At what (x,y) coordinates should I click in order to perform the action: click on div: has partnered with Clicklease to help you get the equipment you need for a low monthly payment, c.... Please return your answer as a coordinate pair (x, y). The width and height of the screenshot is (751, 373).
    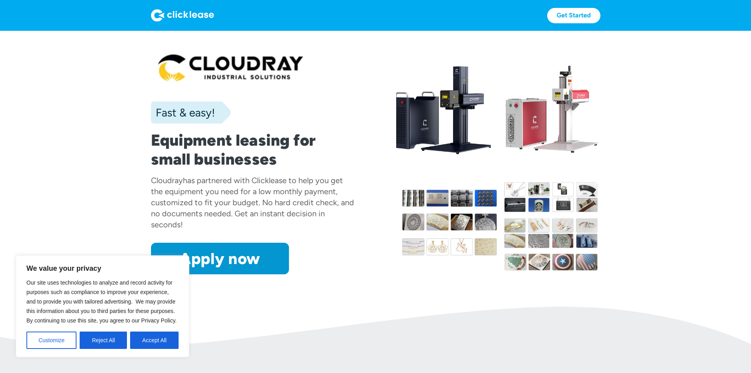
    Looking at the image, I should click on (252, 202).